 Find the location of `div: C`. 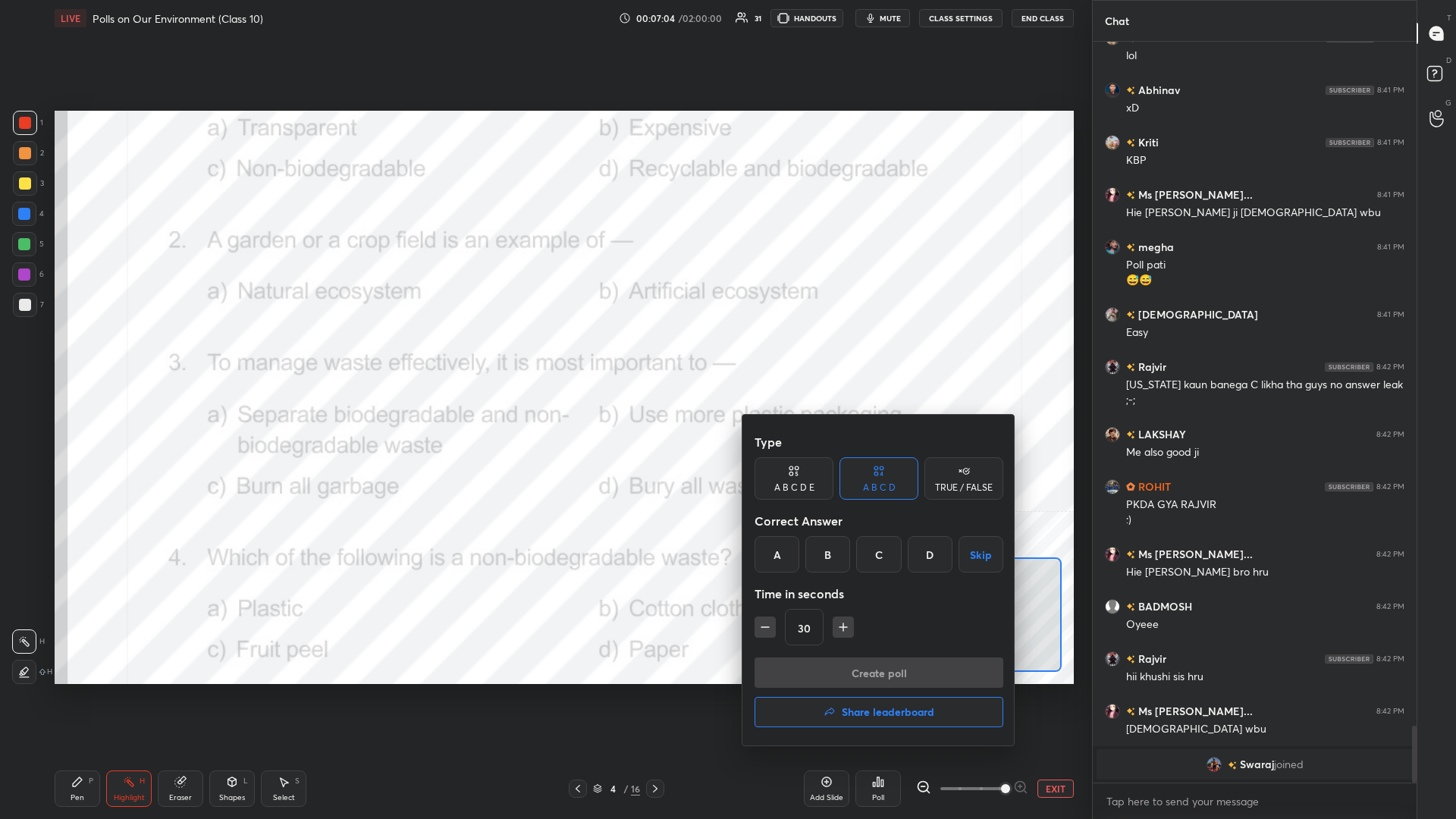

div: C is located at coordinates (879, 554).